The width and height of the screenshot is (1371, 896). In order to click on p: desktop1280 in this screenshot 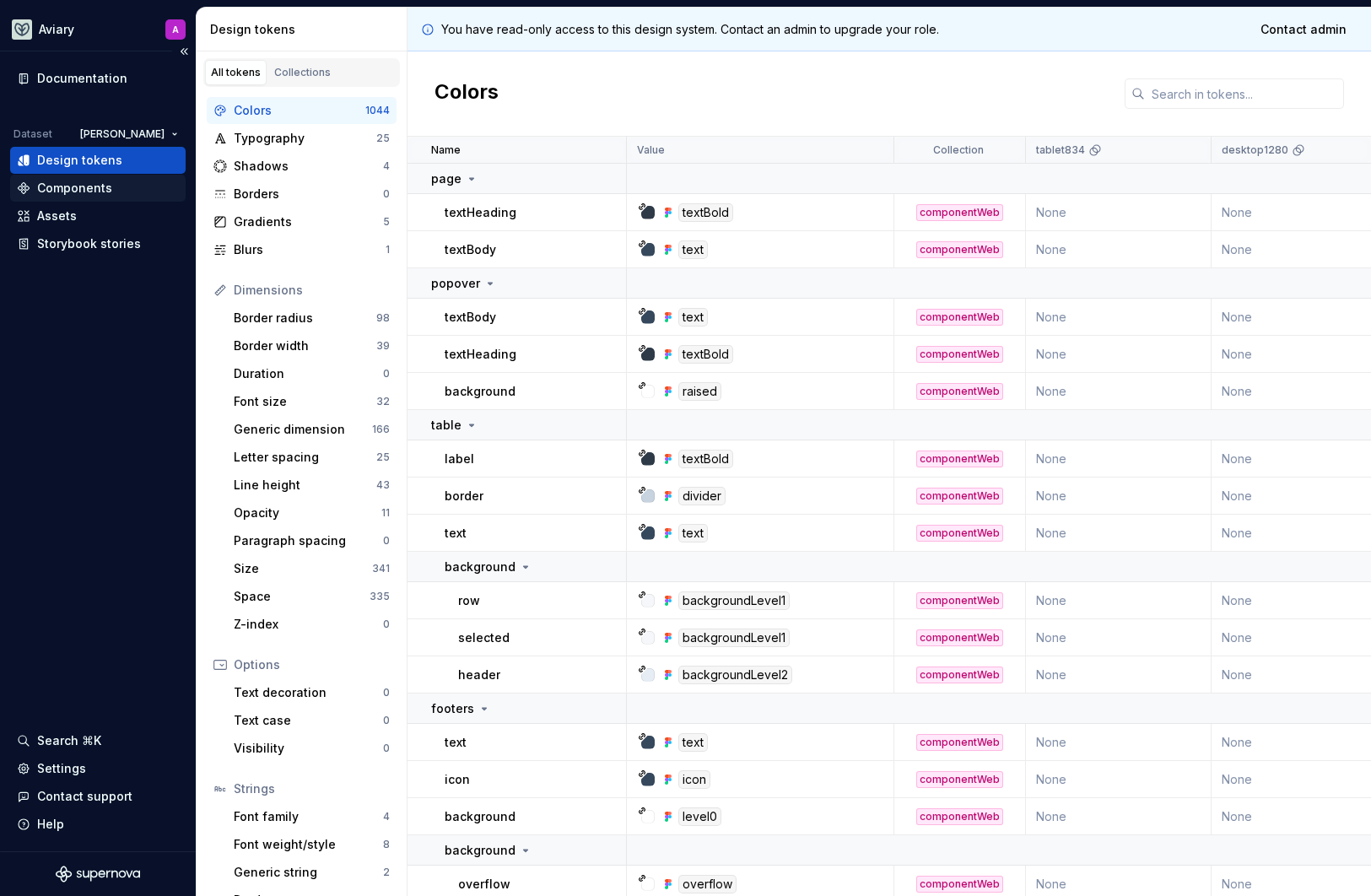, I will do `click(1254, 150)`.